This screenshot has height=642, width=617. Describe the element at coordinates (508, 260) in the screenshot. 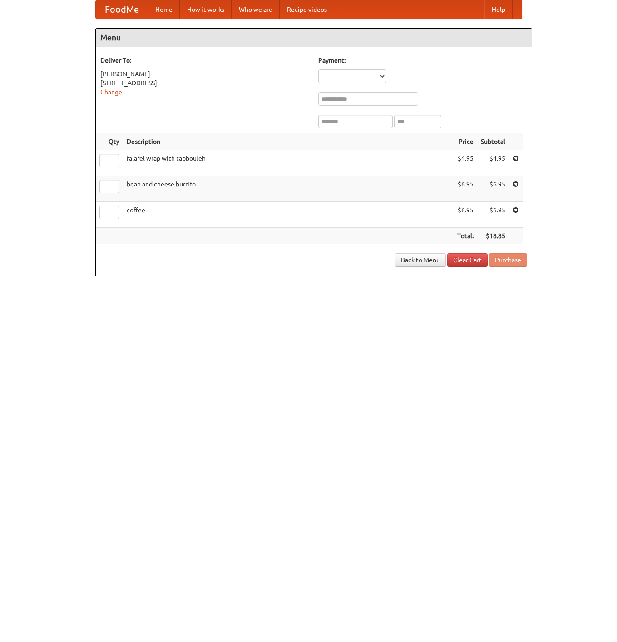

I see `button: Purchase` at that location.